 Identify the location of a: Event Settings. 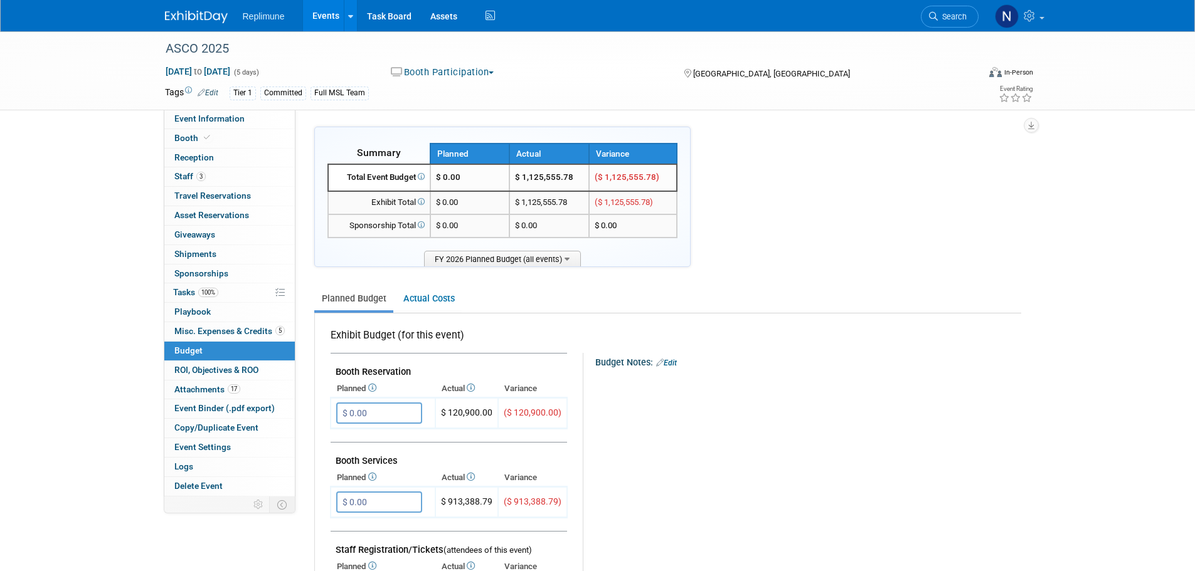
(230, 448).